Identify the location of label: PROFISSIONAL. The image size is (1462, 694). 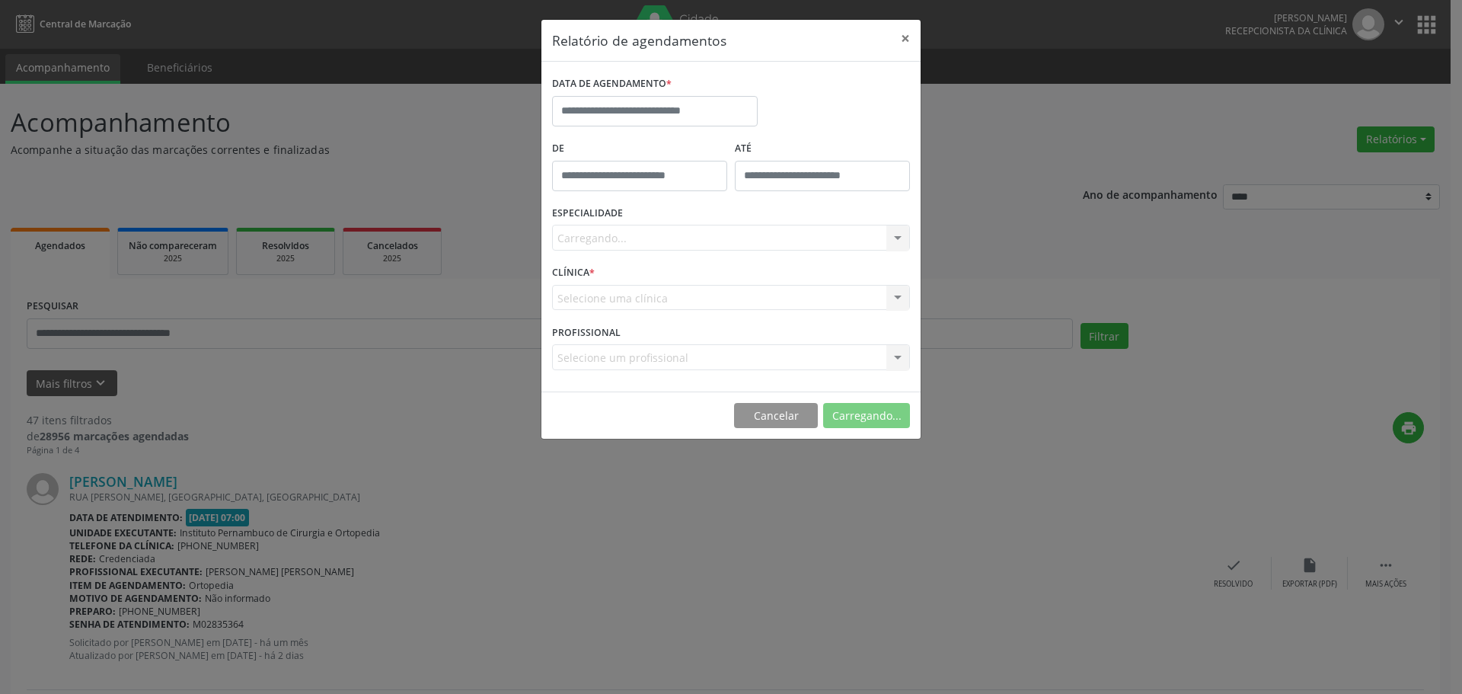
(586, 332).